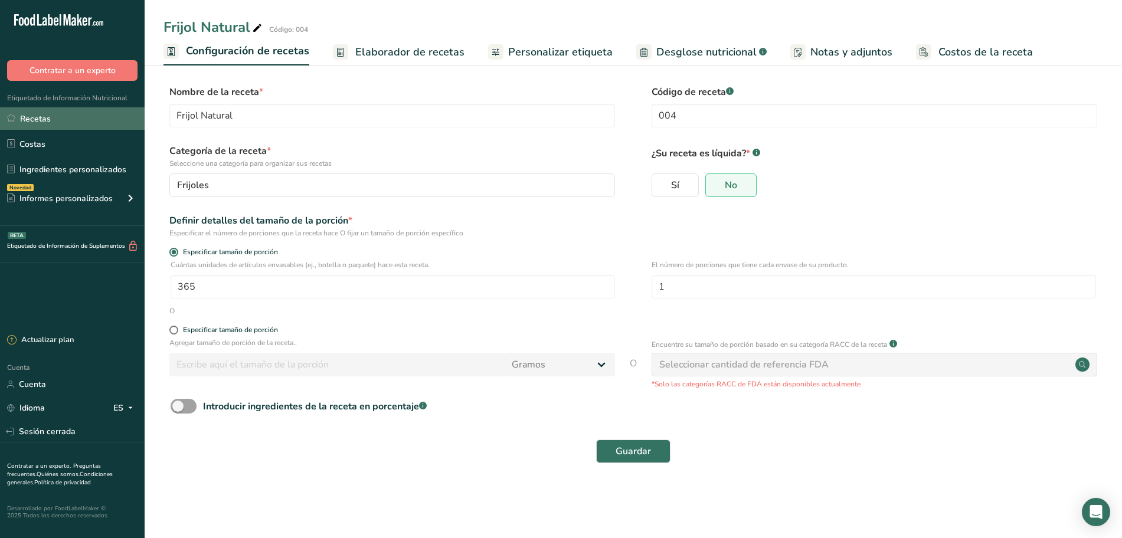 Image resolution: width=1122 pixels, height=538 pixels. I want to click on div: Abrir Intercom Messenger, so click(1096, 512).